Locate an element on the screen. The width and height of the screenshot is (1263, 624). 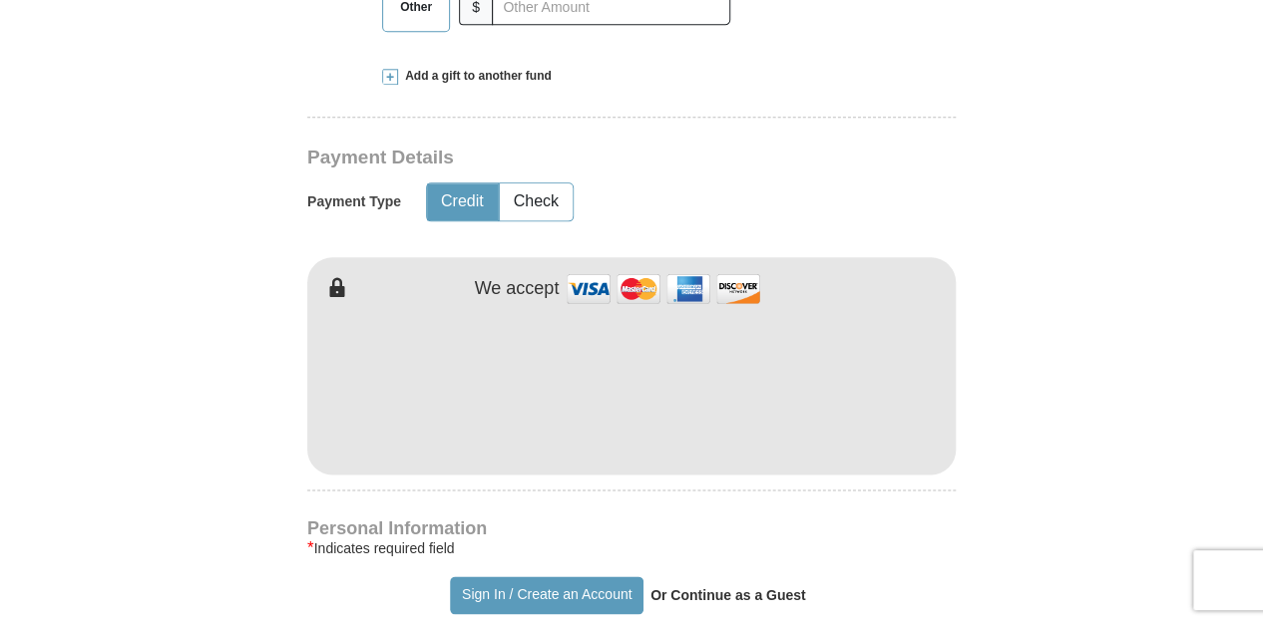
span: Add a gift to another fund is located at coordinates (475, 76).